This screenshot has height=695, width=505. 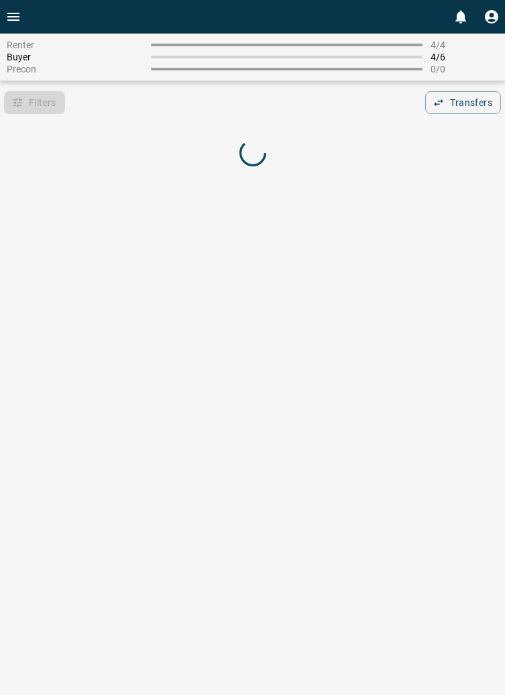 What do you see at coordinates (464, 69) in the screenshot?
I see `span: 0 / 0` at bounding box center [464, 69].